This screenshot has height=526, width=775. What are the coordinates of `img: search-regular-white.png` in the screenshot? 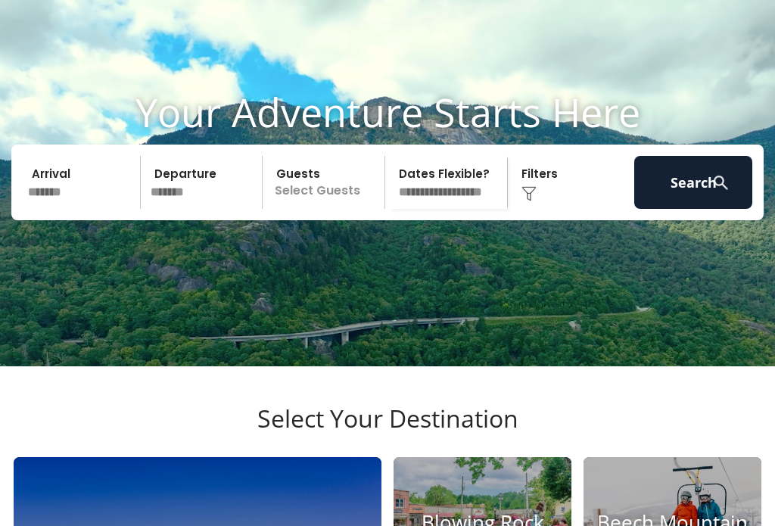 It's located at (720, 182).